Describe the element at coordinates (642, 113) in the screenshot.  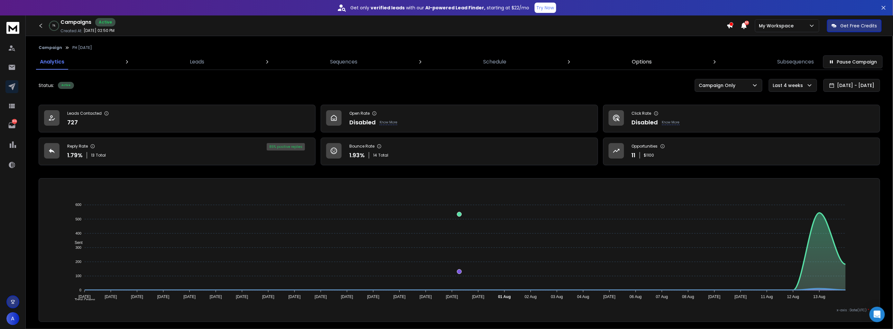
I see `p: Click Rate` at that location.